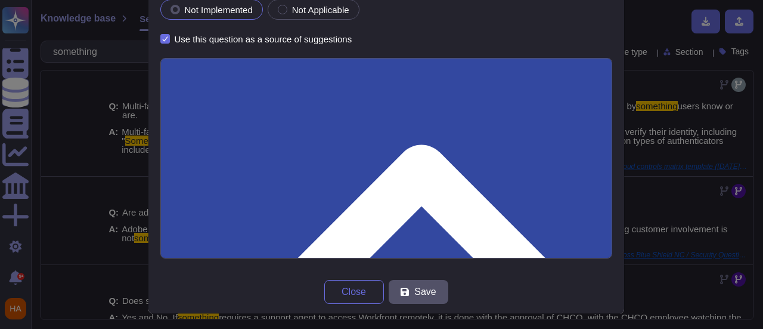  Describe the element at coordinates (321, 10) in the screenshot. I see `span: Not Applicable` at that location.